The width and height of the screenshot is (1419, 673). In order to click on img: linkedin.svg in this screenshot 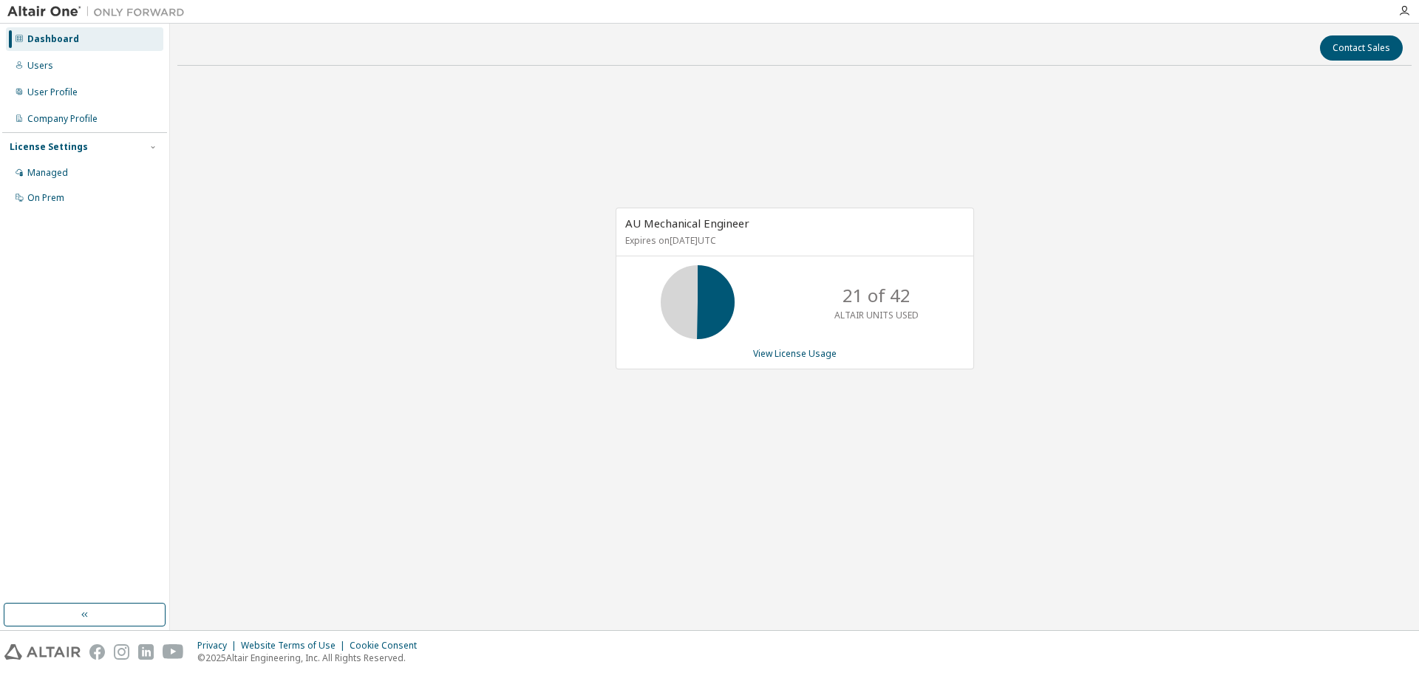, I will do `click(146, 652)`.